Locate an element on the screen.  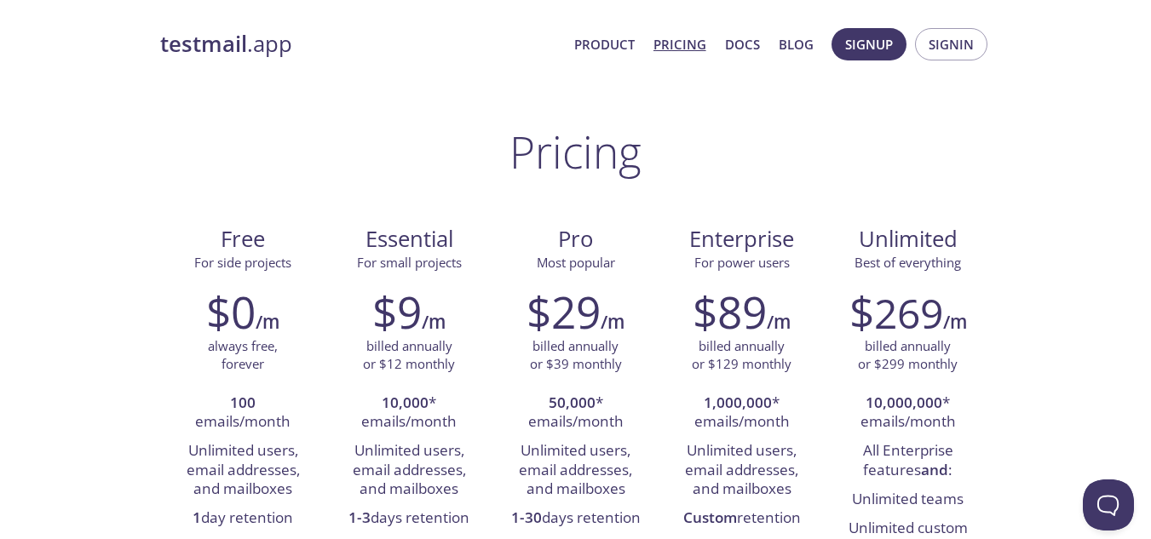
p: billed annually or $39 monthly is located at coordinates (576, 355).